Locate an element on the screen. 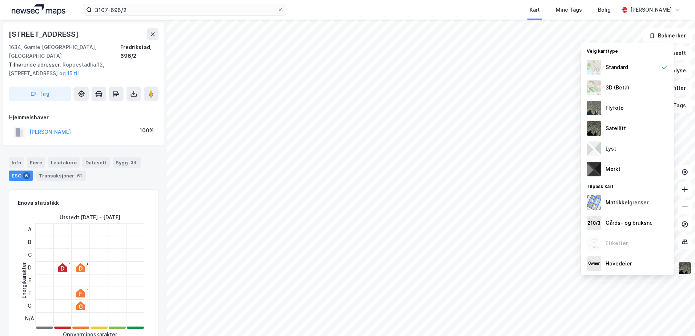 The height and width of the screenshot is (336, 695). div: Tilpass kart is located at coordinates (628, 186).